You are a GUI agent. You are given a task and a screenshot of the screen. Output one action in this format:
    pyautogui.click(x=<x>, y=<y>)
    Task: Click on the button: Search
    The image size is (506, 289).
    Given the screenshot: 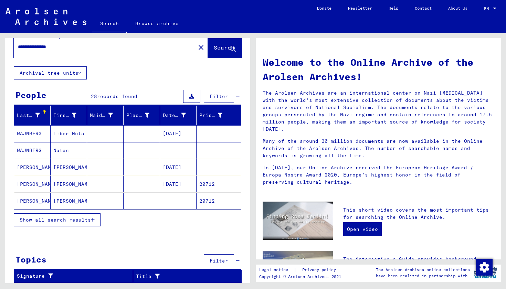 What is the action you would take?
    pyautogui.click(x=225, y=47)
    